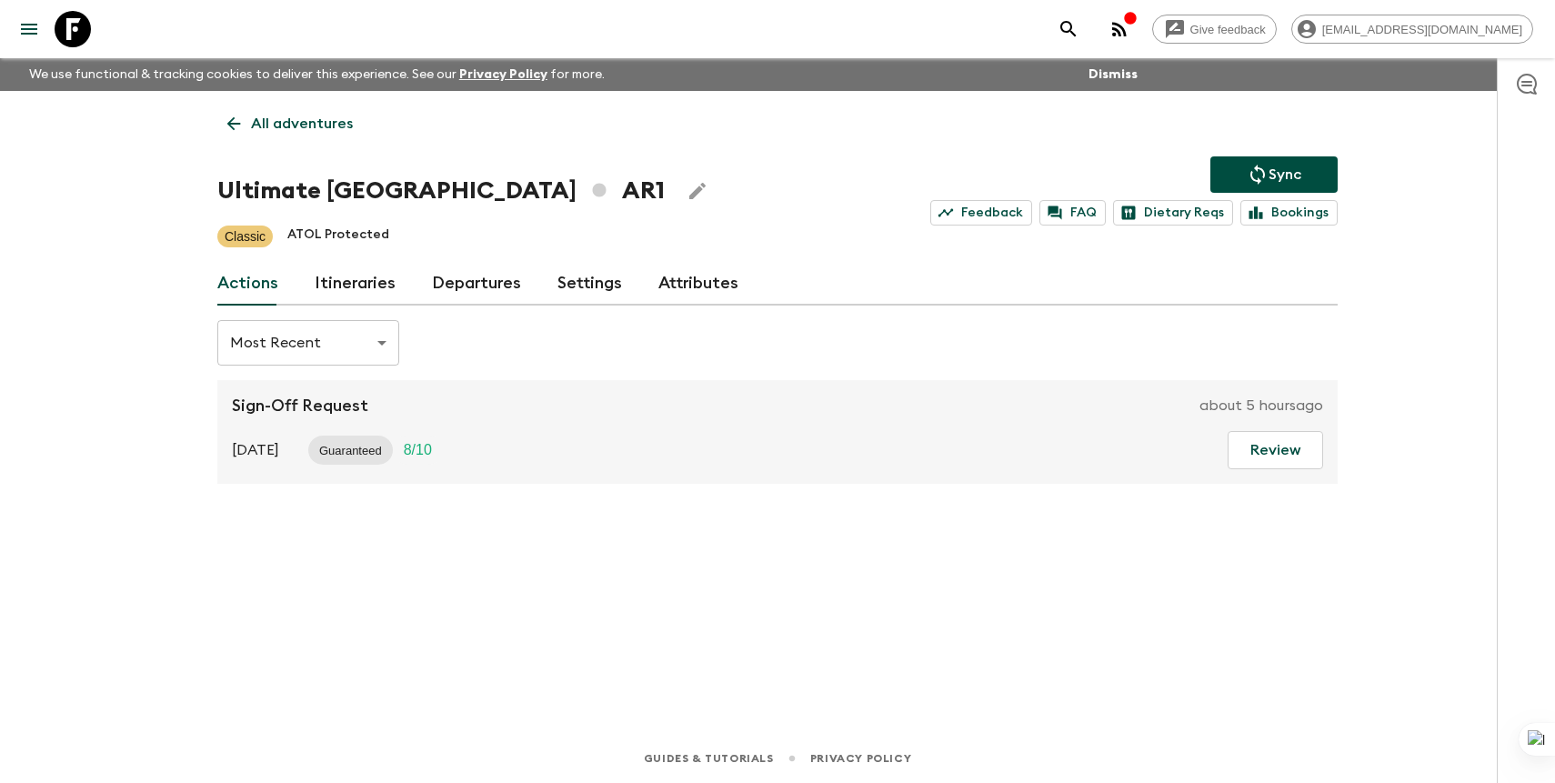 This screenshot has height=783, width=1555. Describe the element at coordinates (1068, 29) in the screenshot. I see `button: search adventures` at that location.